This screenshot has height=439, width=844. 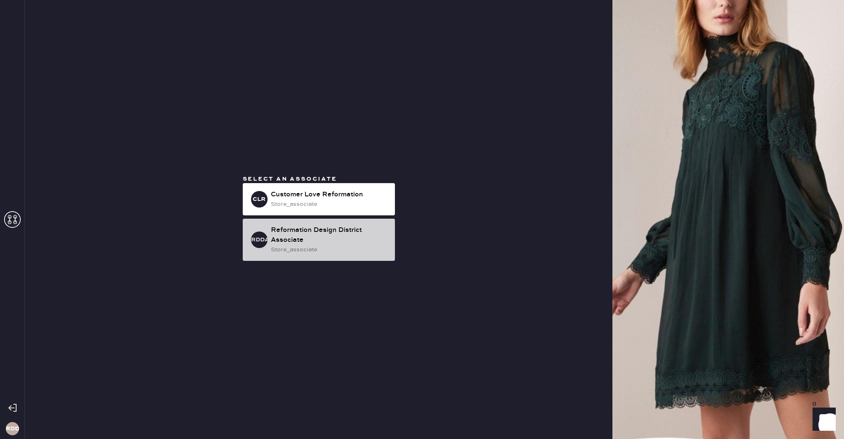 I want to click on h3: CLR, so click(x=259, y=199).